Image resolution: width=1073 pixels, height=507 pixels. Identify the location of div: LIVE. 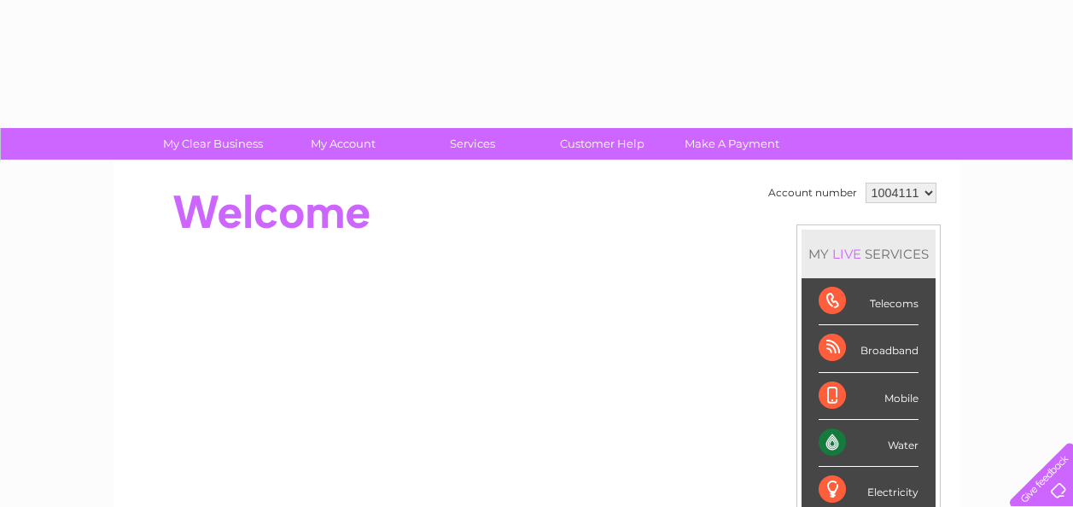
(846, 253).